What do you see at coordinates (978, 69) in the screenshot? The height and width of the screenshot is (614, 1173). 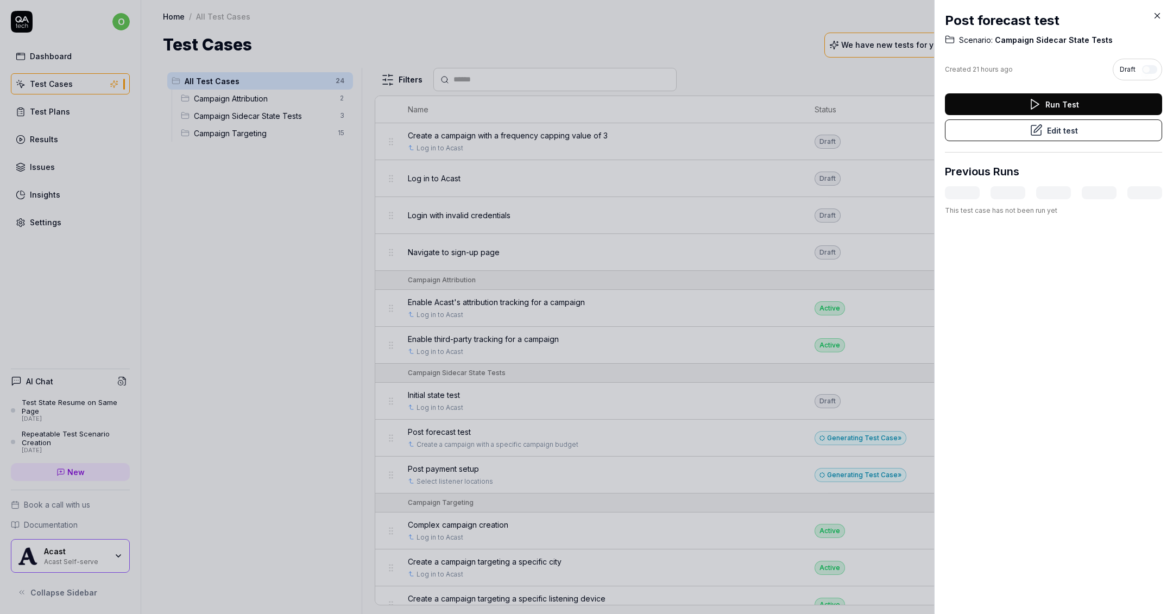 I see `div: Created` at bounding box center [978, 69].